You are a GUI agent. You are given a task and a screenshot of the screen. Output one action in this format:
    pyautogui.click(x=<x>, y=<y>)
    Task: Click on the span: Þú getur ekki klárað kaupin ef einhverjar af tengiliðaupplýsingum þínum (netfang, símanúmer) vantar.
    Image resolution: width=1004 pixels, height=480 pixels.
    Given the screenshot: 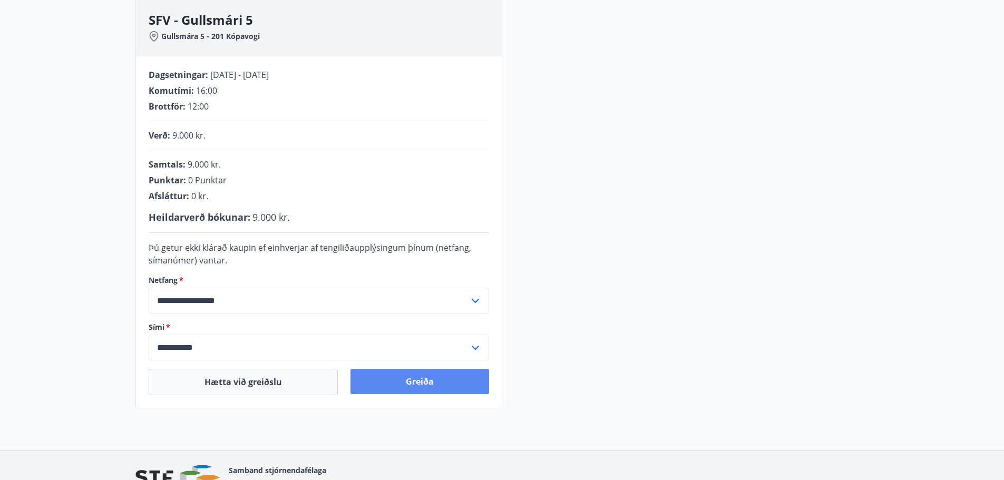 What is the action you would take?
    pyautogui.click(x=310, y=254)
    